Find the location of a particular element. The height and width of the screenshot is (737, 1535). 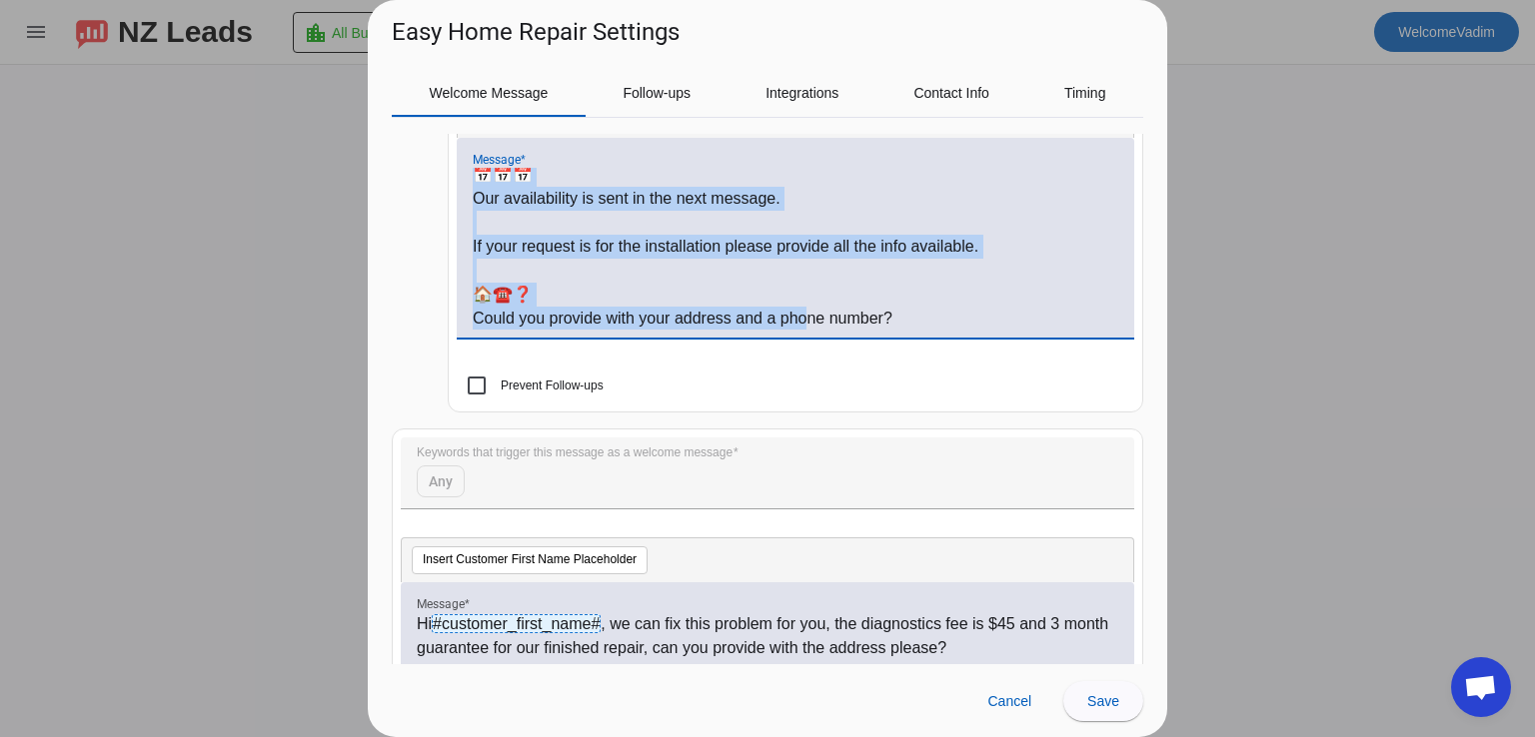

p: If your request is for the installation please provide all the info available. is located at coordinates (795, 247).